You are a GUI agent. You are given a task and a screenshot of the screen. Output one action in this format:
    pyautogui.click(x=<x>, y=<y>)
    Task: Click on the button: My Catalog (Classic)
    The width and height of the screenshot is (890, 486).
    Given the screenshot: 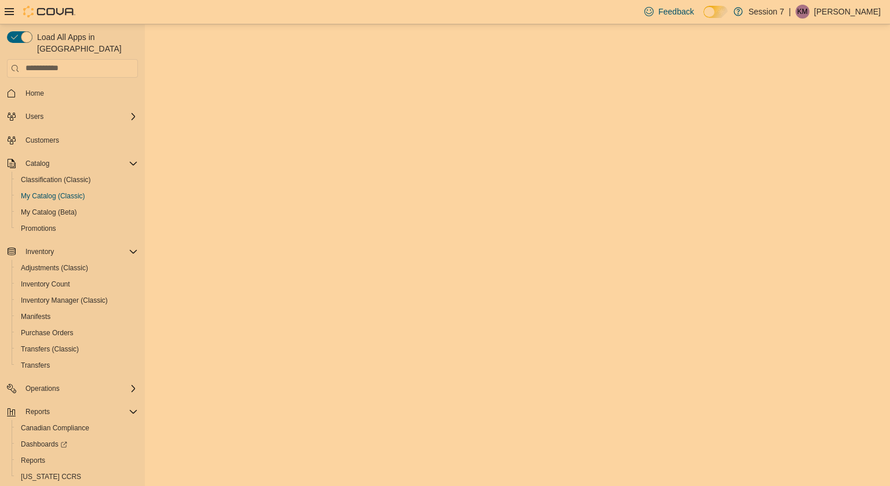 What is the action you would take?
    pyautogui.click(x=77, y=196)
    